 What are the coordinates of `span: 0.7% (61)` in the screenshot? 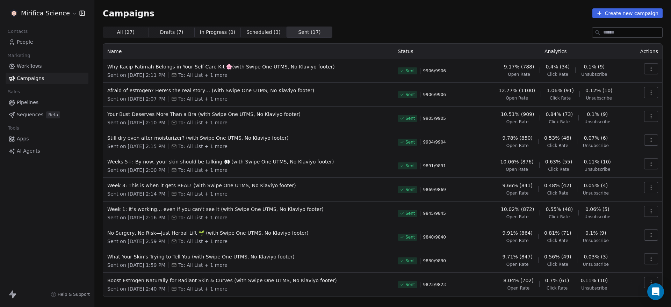 It's located at (557, 281).